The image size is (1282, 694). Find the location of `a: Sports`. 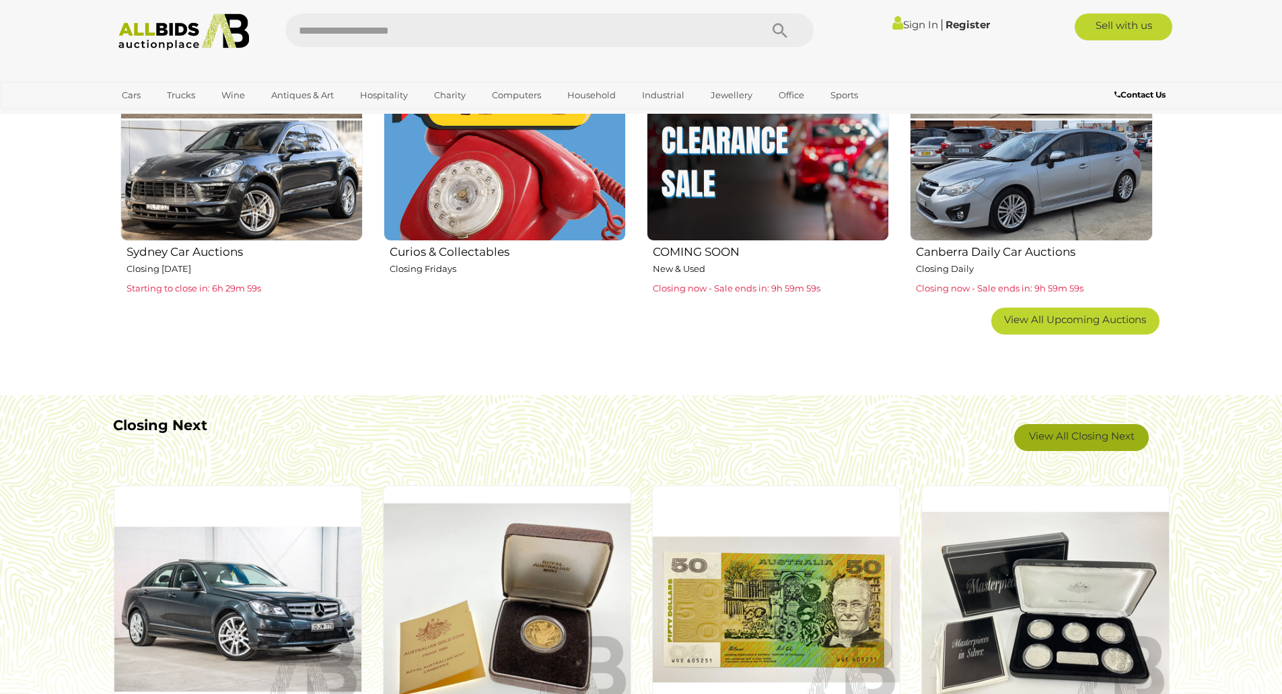

a: Sports is located at coordinates (844, 95).